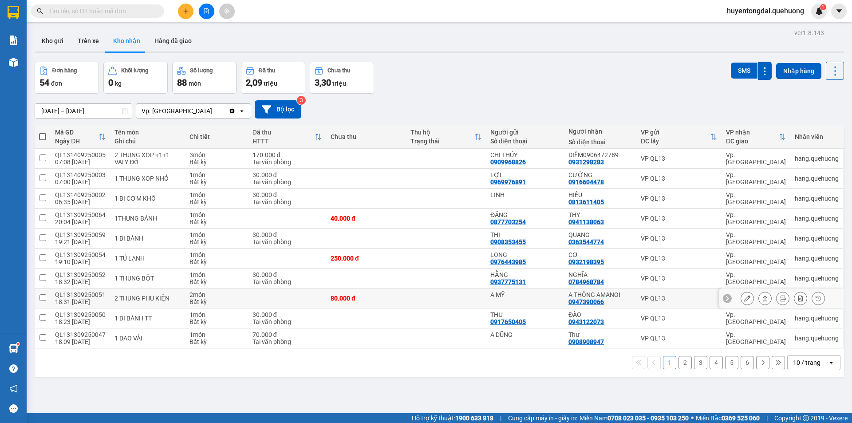 This screenshot has width=852, height=423. I want to click on span: huyentongdai.quehuong, so click(765, 11).